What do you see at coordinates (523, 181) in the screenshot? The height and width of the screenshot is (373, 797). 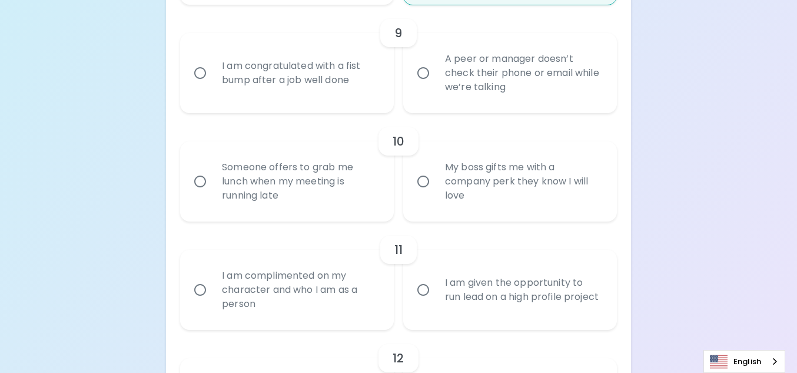 I see `div: My boss gifts me with a company perk they know I will love` at bounding box center [523, 181].